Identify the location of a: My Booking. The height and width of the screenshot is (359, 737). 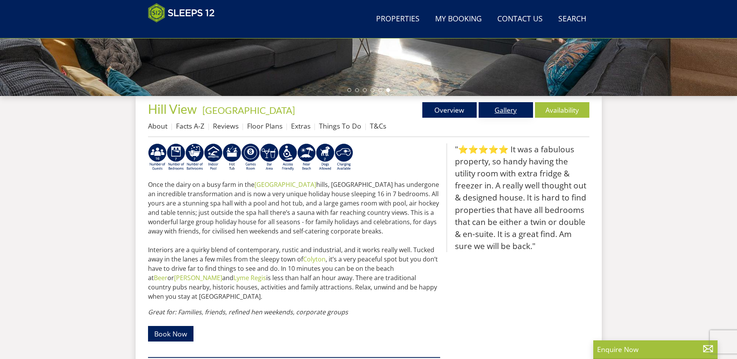
(458, 19).